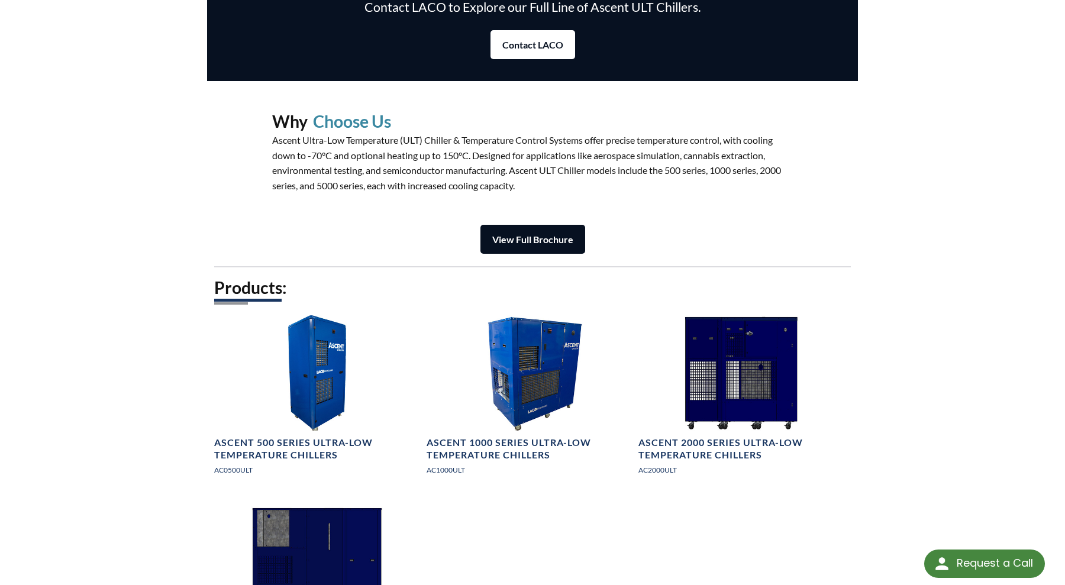 This screenshot has height=585, width=1065. Describe the element at coordinates (741, 400) in the screenshot. I see `a: Ascent Chiller 2000 Series 1Ascent 2000 Series Ultra-Low Temperature ChillersAC2000ULT` at that location.